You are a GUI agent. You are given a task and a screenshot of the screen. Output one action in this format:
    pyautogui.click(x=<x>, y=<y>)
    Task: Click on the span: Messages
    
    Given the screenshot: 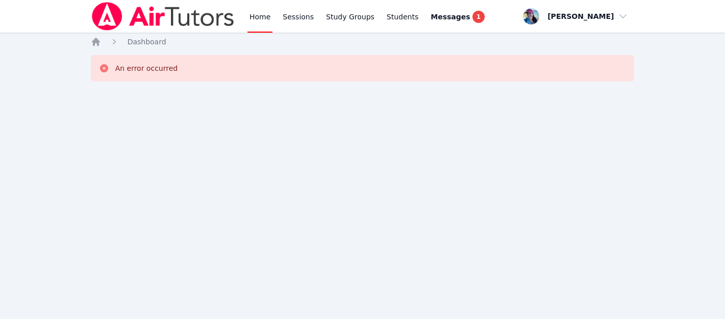 What is the action you would take?
    pyautogui.click(x=450, y=17)
    